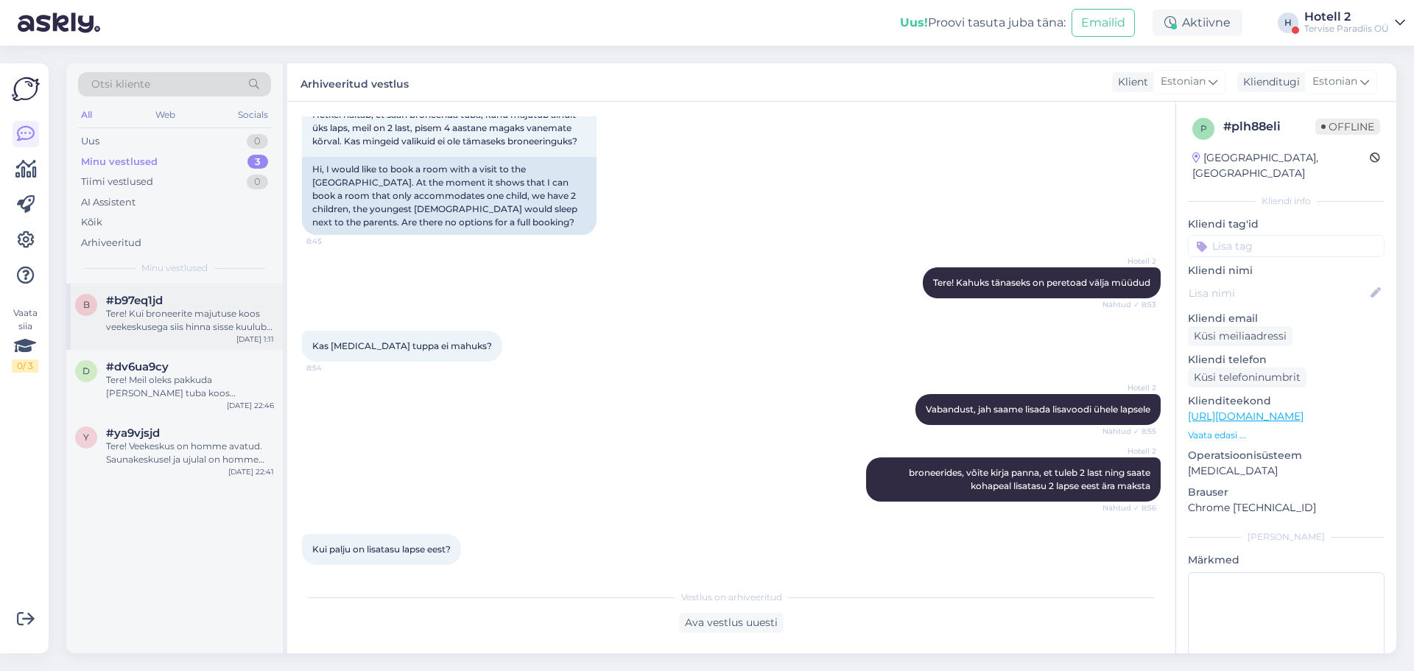 This screenshot has width=1414, height=671. What do you see at coordinates (117, 182) in the screenshot?
I see `div: Tiimi vestlused` at bounding box center [117, 182].